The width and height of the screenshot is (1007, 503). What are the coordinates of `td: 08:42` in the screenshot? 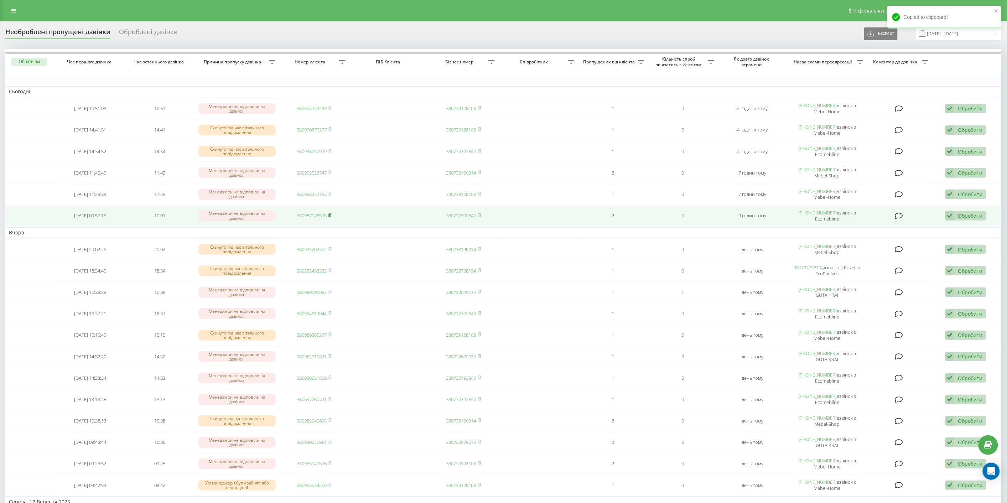 It's located at (160, 485).